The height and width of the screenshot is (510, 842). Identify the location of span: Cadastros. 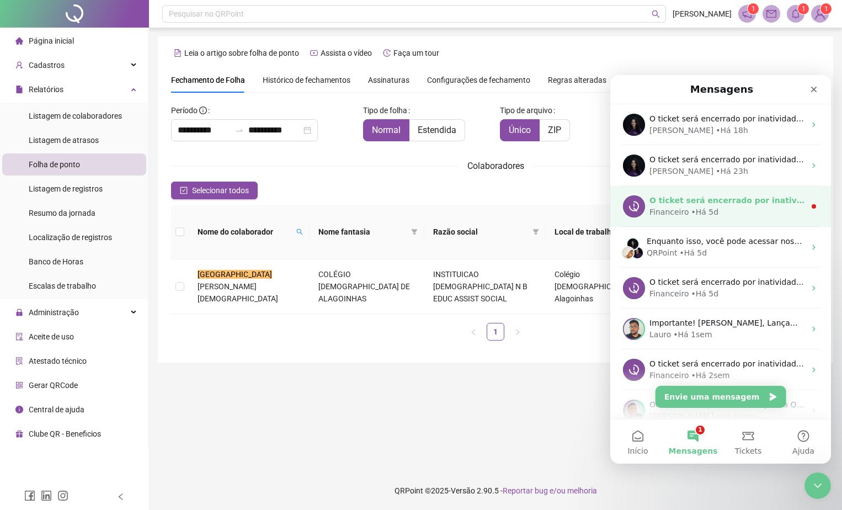
(46, 65).